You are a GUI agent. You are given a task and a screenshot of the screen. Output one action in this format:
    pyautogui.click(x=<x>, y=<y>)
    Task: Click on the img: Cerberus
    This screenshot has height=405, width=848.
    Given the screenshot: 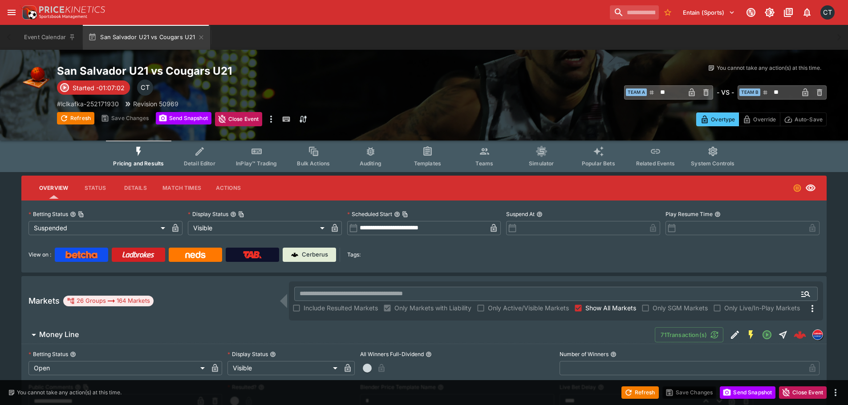 What is the action you would take?
    pyautogui.click(x=295, y=255)
    